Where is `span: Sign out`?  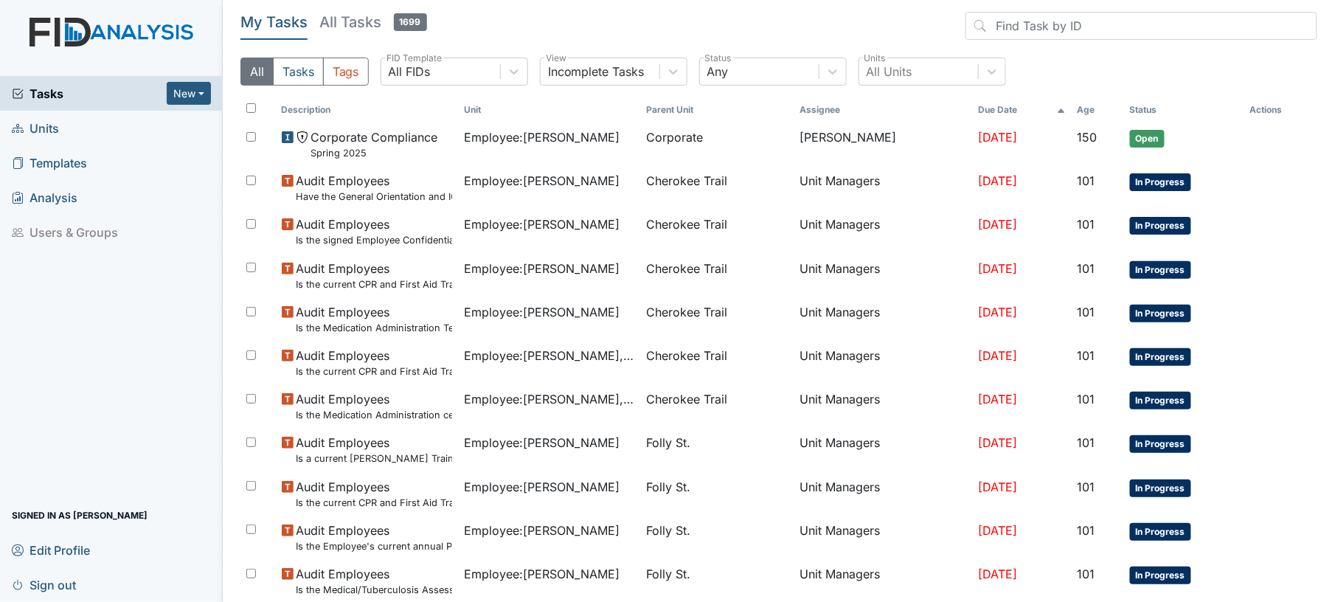 span: Sign out is located at coordinates (44, 584).